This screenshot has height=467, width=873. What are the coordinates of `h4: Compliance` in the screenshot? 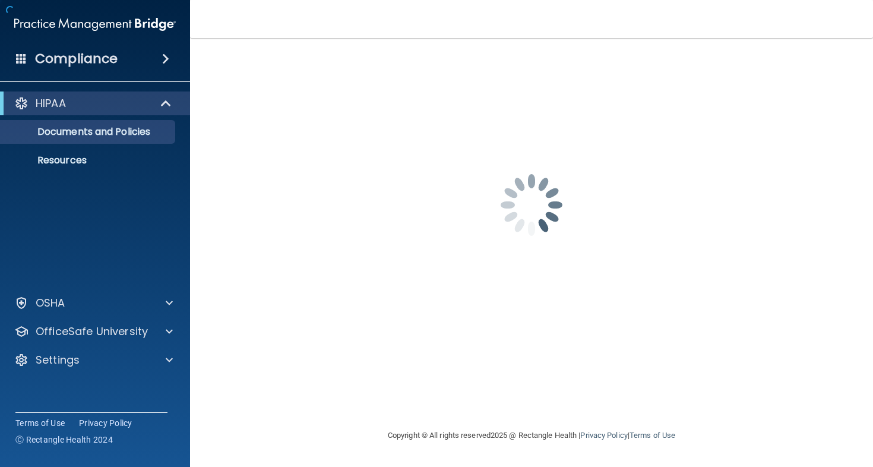 It's located at (76, 59).